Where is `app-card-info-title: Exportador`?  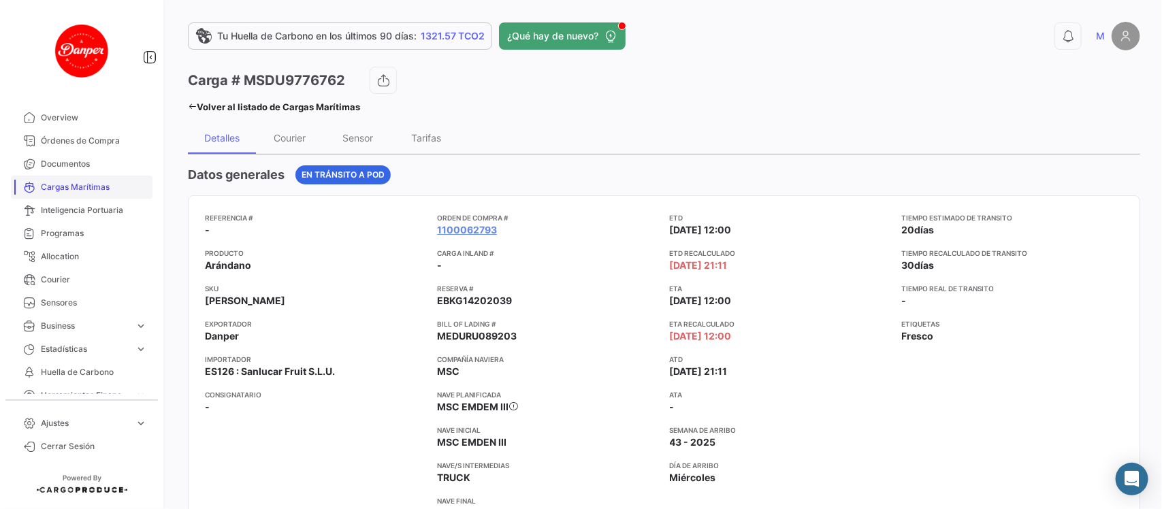 app-card-info-title: Exportador is located at coordinates (315, 324).